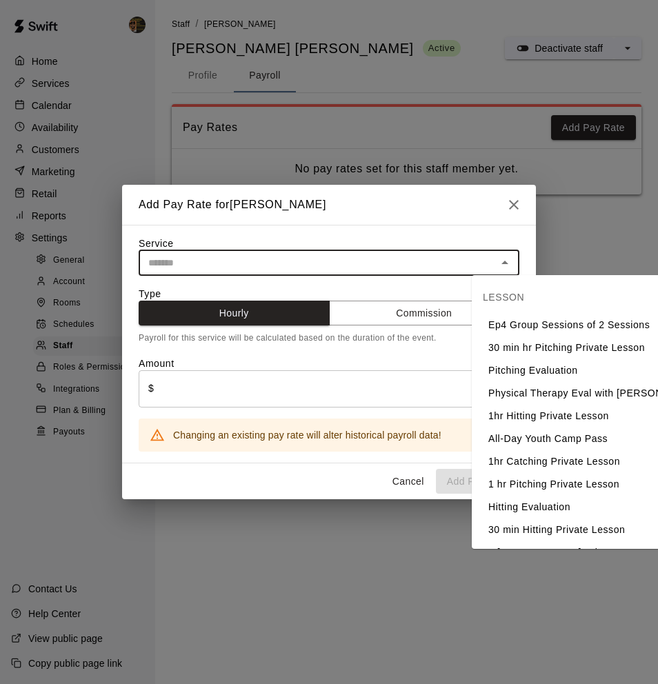 The image size is (658, 684). I want to click on button: Hourly, so click(234, 313).